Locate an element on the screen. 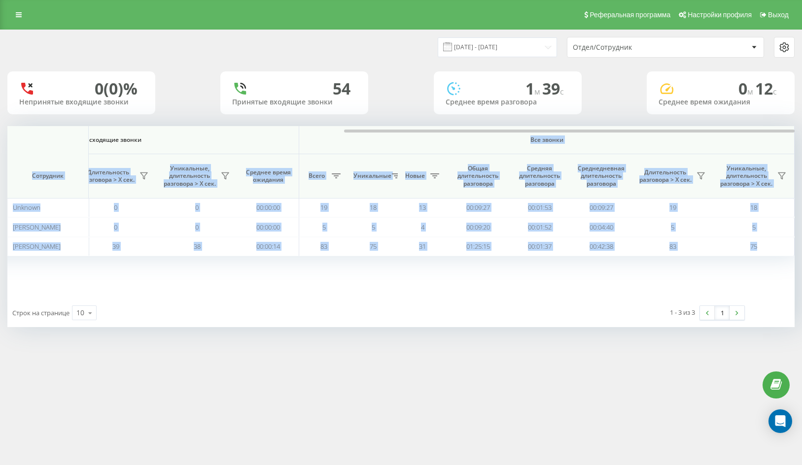 The height and width of the screenshot is (465, 802). span: 31 is located at coordinates (422, 246).